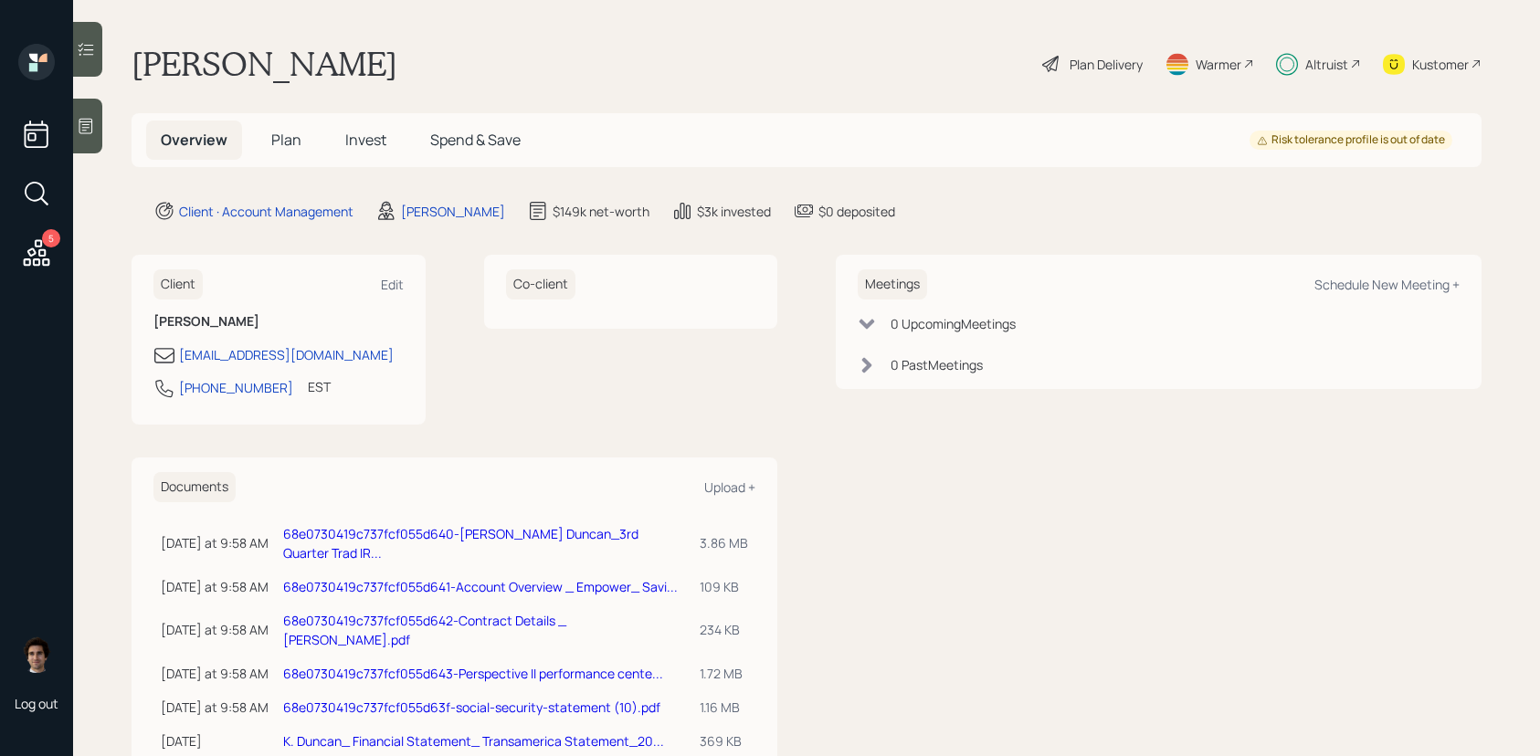 This screenshot has height=756, width=1540. I want to click on div: 234 KB, so click(723, 629).